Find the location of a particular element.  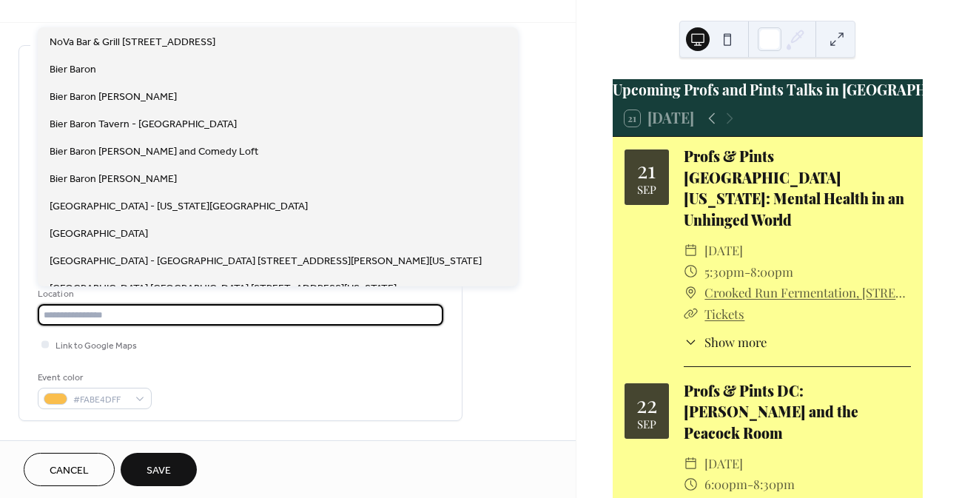

div: 21 is located at coordinates (646, 169).